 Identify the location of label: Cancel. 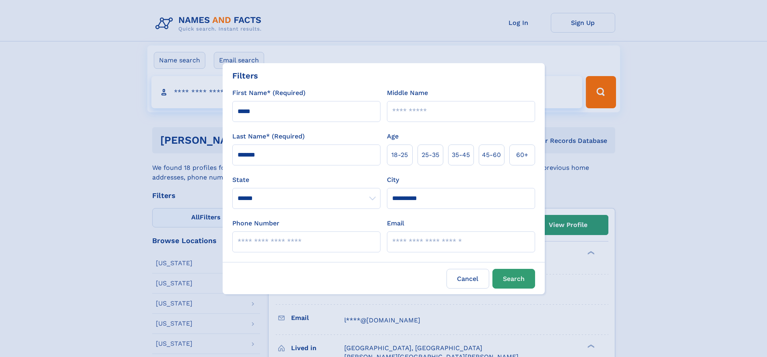
(468, 278).